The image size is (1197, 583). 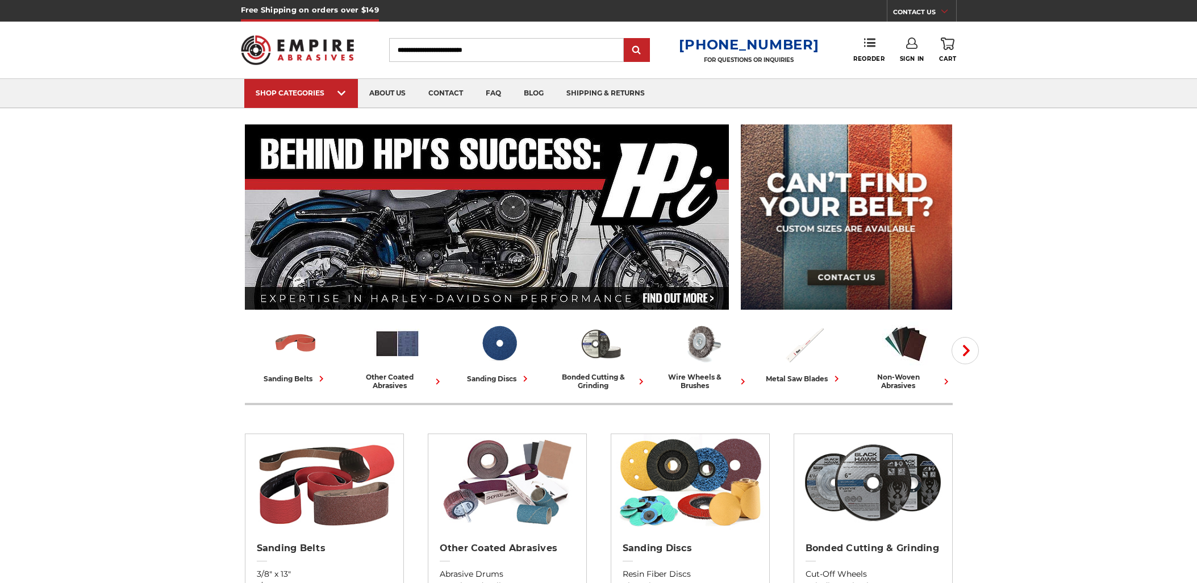 I want to click on img: Empire Abrasives, so click(x=298, y=50).